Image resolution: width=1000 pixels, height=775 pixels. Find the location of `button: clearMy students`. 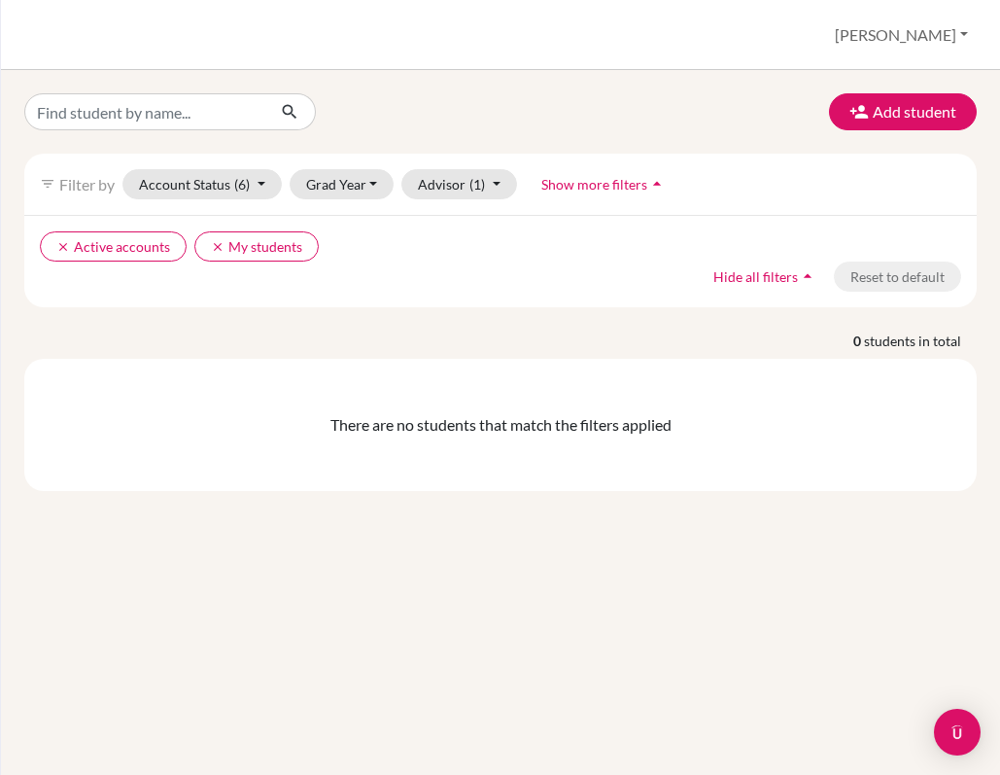

button: clearMy students is located at coordinates (257, 246).